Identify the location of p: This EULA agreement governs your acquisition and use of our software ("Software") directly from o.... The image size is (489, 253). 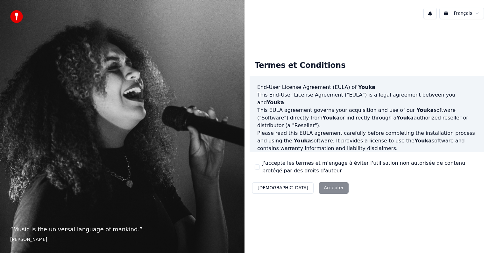
(367, 118).